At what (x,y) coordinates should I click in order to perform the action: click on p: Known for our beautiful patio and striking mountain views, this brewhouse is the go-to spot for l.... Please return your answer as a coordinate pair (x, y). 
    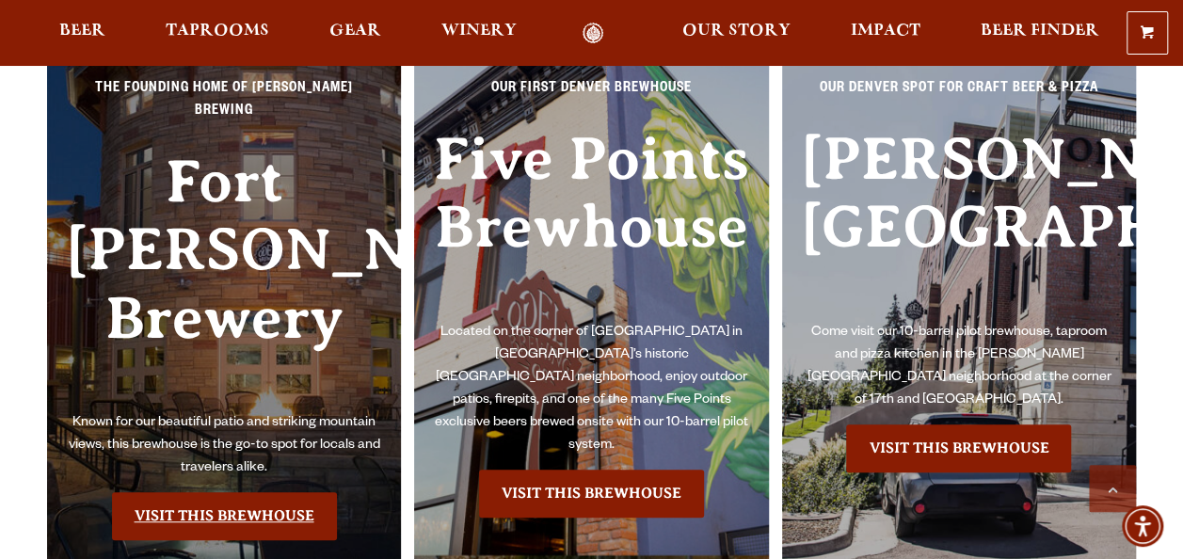
    Looking at the image, I should click on (224, 446).